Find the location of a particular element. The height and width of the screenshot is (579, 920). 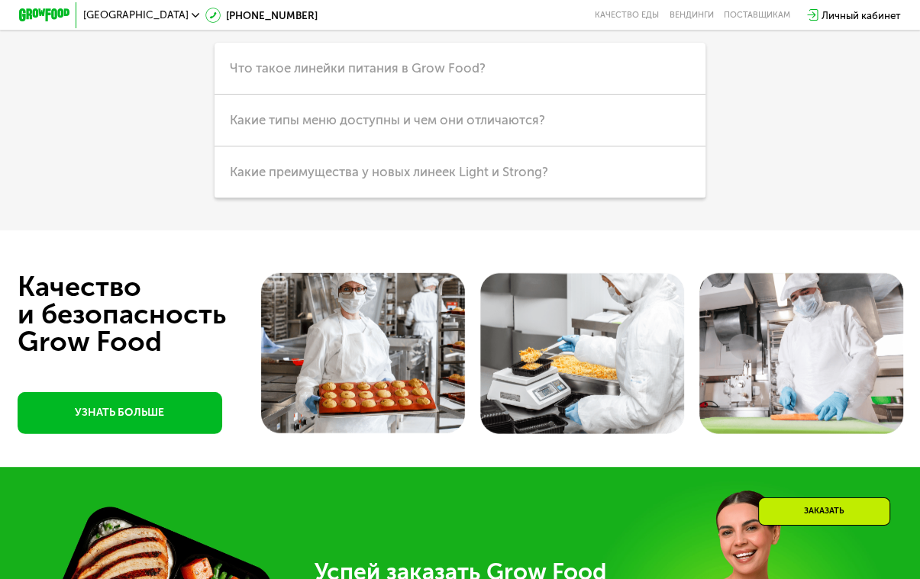

span: Какие типы меню доступны и чем они отличаются? is located at coordinates (387, 120).